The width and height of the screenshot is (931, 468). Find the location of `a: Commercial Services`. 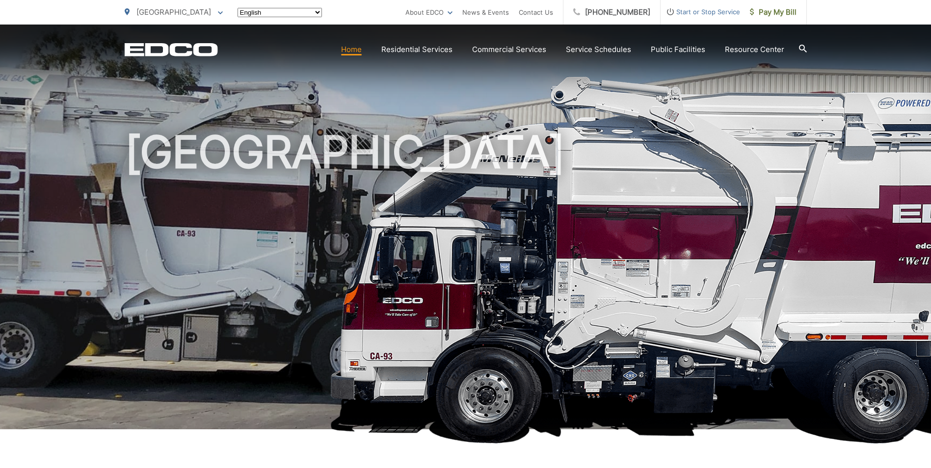

a: Commercial Services is located at coordinates (509, 50).